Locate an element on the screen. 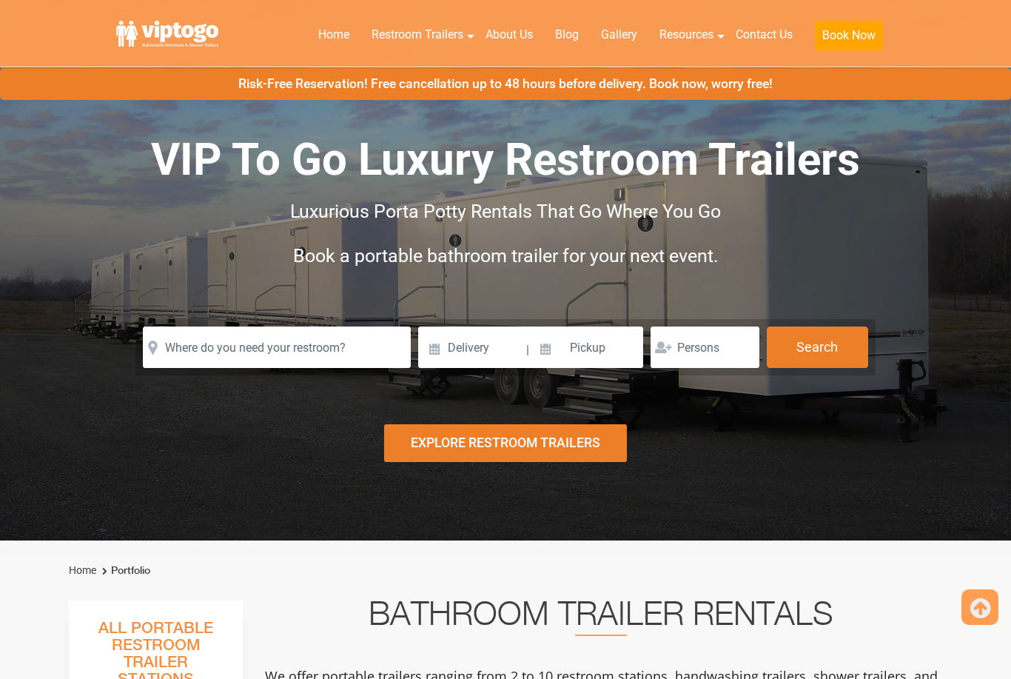 The height and width of the screenshot is (679, 1011). a: Gallery is located at coordinates (619, 35).